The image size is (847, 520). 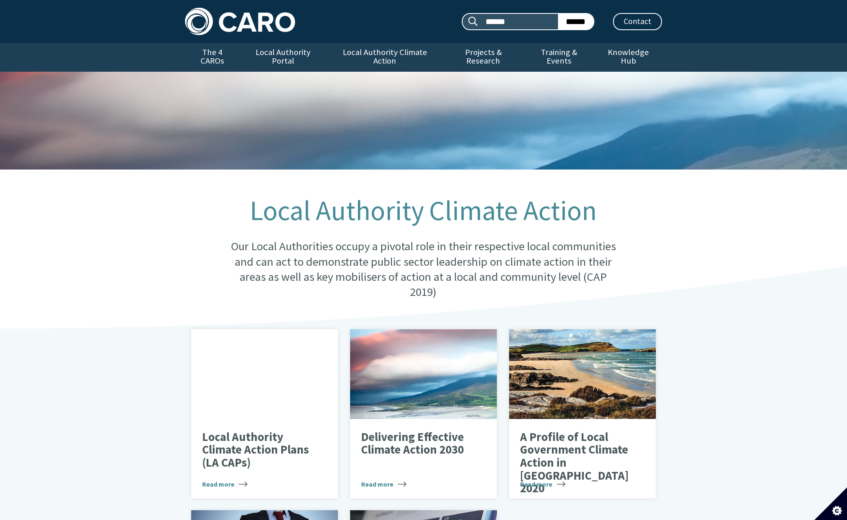 I want to click on a: Local Authority Climate Action Plans (LA CAPs) Read more, so click(x=265, y=414).